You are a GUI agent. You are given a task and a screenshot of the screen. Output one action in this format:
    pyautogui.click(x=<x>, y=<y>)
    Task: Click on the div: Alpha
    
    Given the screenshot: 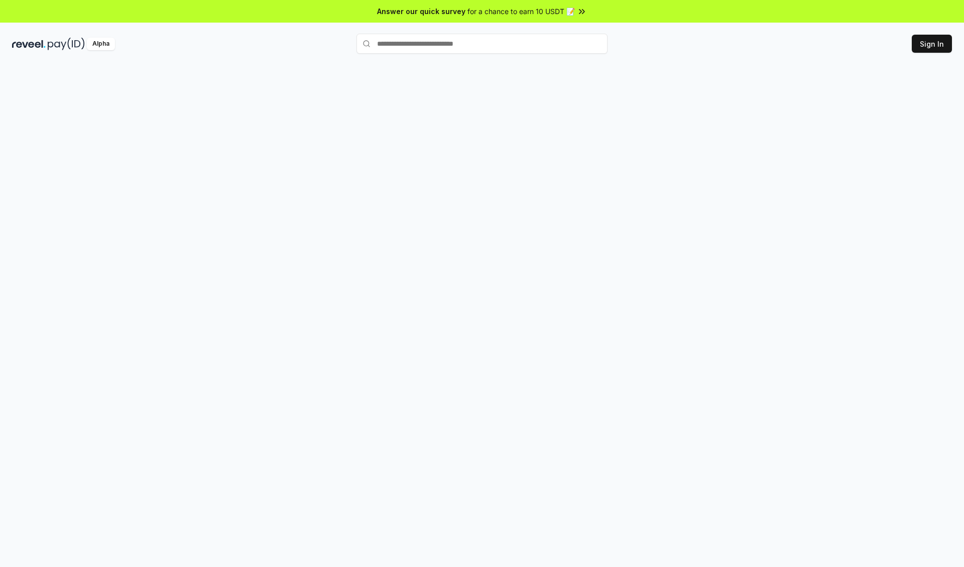 What is the action you would take?
    pyautogui.click(x=101, y=44)
    